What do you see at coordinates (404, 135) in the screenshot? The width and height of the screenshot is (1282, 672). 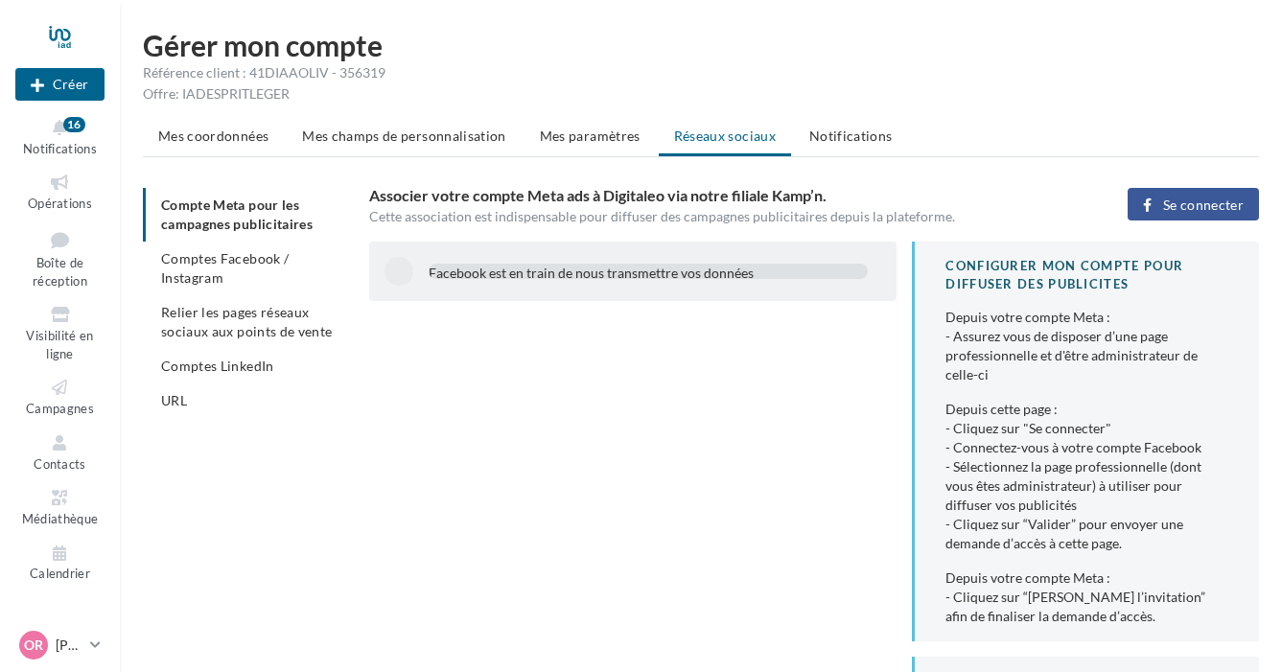 I see `span: Mes champs de personnalisation` at bounding box center [404, 135].